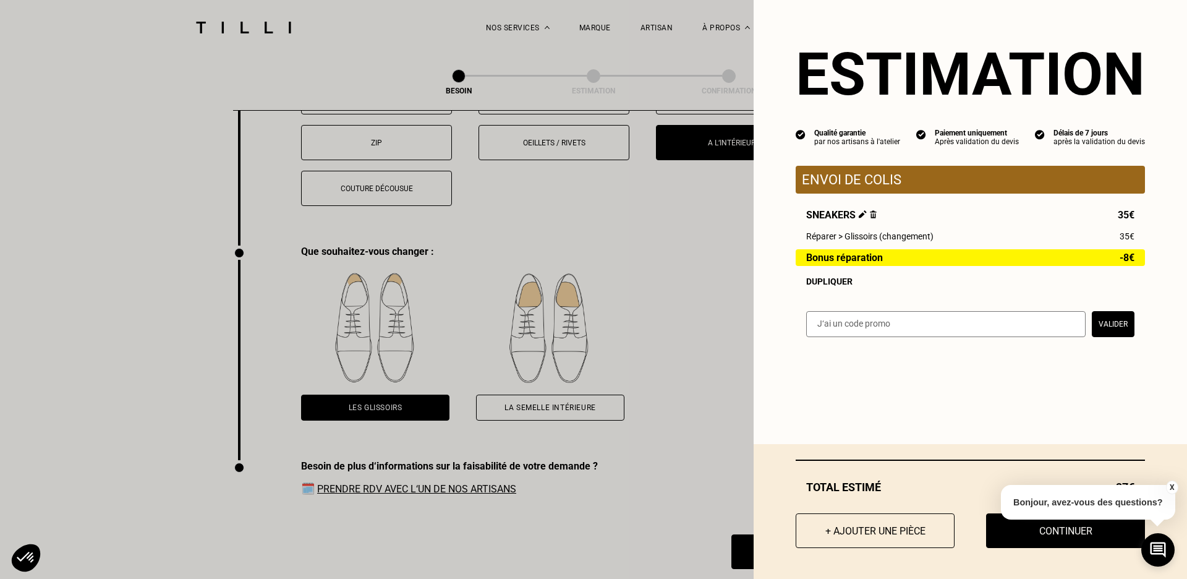  Describe the element at coordinates (875, 531) in the screenshot. I see `button: + Ajouter une pièce` at that location.